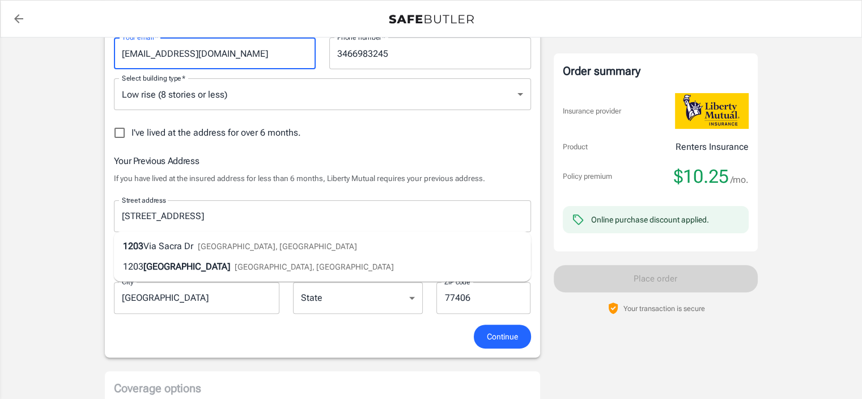 Image resolution: width=862 pixels, height=399 pixels. What do you see at coordinates (323, 178) in the screenshot?
I see `p: If you have lived at the insured address for less than 6 months, Liberty Mutual requires your pre...` at bounding box center [323, 178].